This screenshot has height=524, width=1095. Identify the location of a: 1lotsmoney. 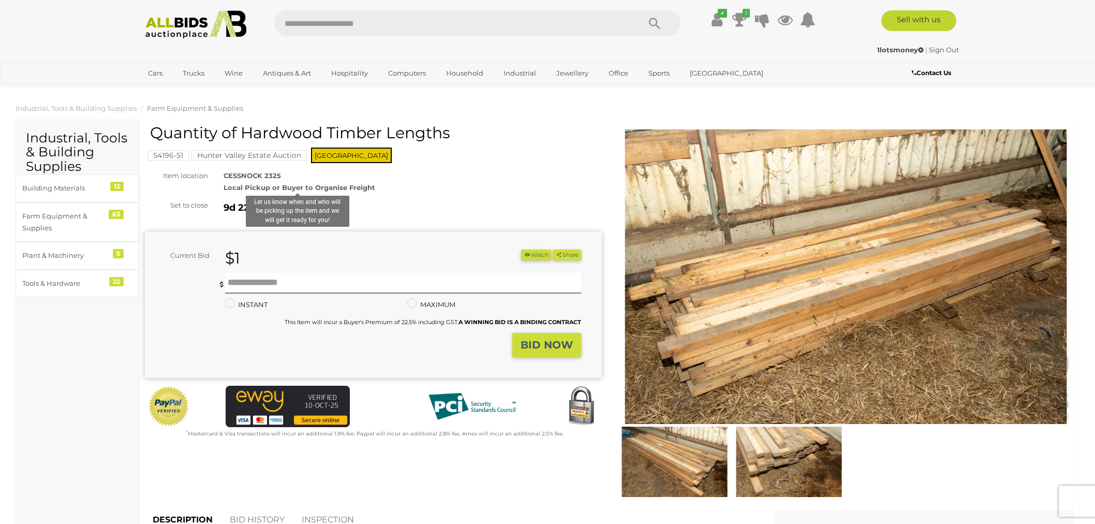
(901, 50).